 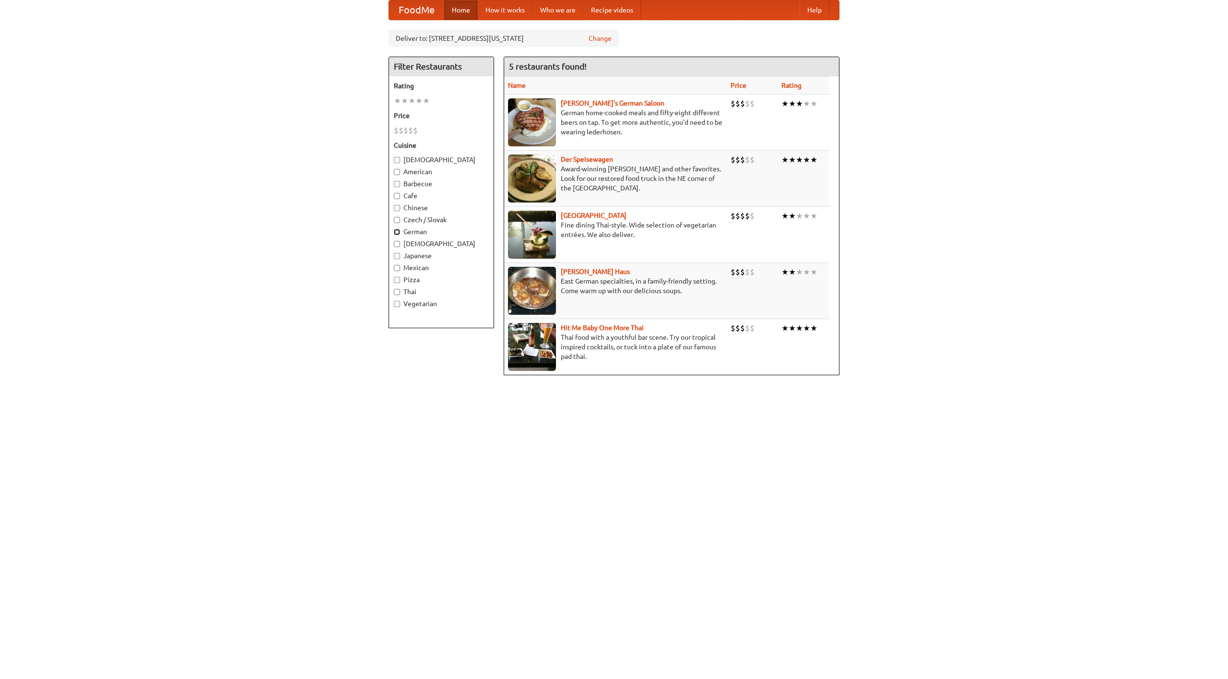 What do you see at coordinates (616, 286) in the screenshot?
I see `p: East German specialties, in a family-friendly setting. Come warm up with our delicious soups.` at bounding box center [616, 286].